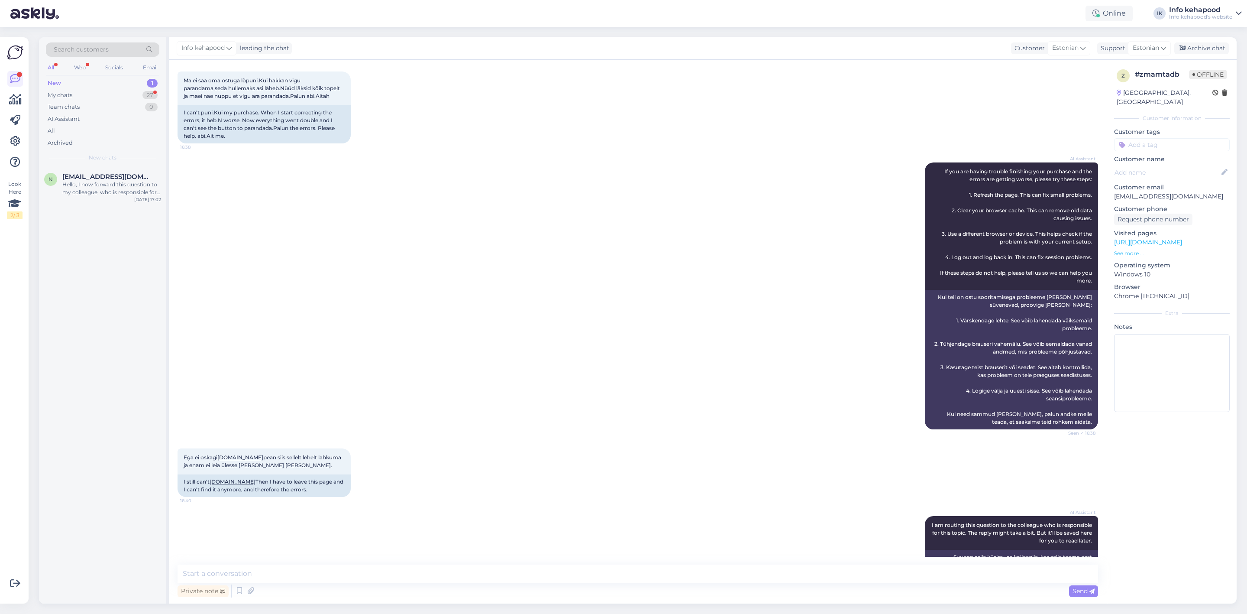  Describe the element at coordinates (152, 83) in the screenshot. I see `div: 1` at that location.